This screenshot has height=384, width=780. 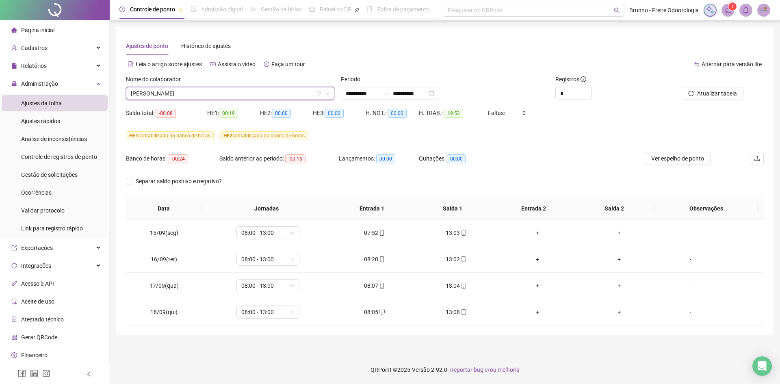 What do you see at coordinates (763, 366) in the screenshot?
I see `div: Open Intercom Messenger` at bounding box center [763, 366].